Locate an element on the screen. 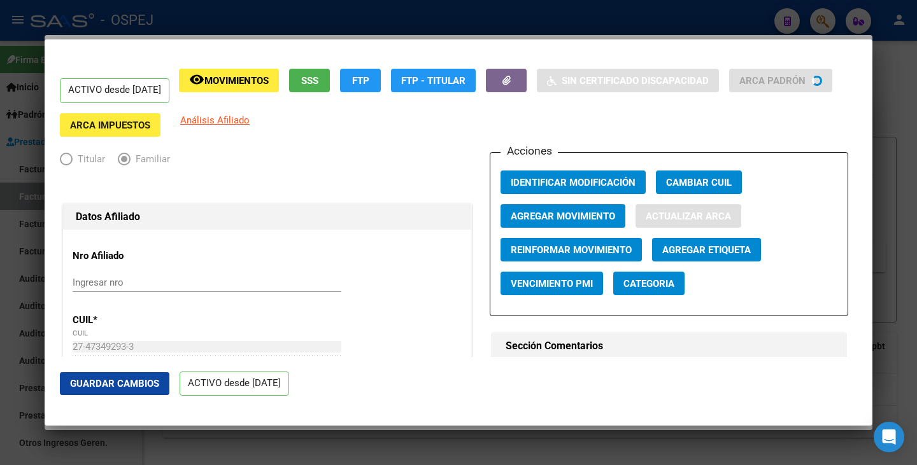 The width and height of the screenshot is (917, 465). button: Vencimiento PMI is located at coordinates (551, 283).